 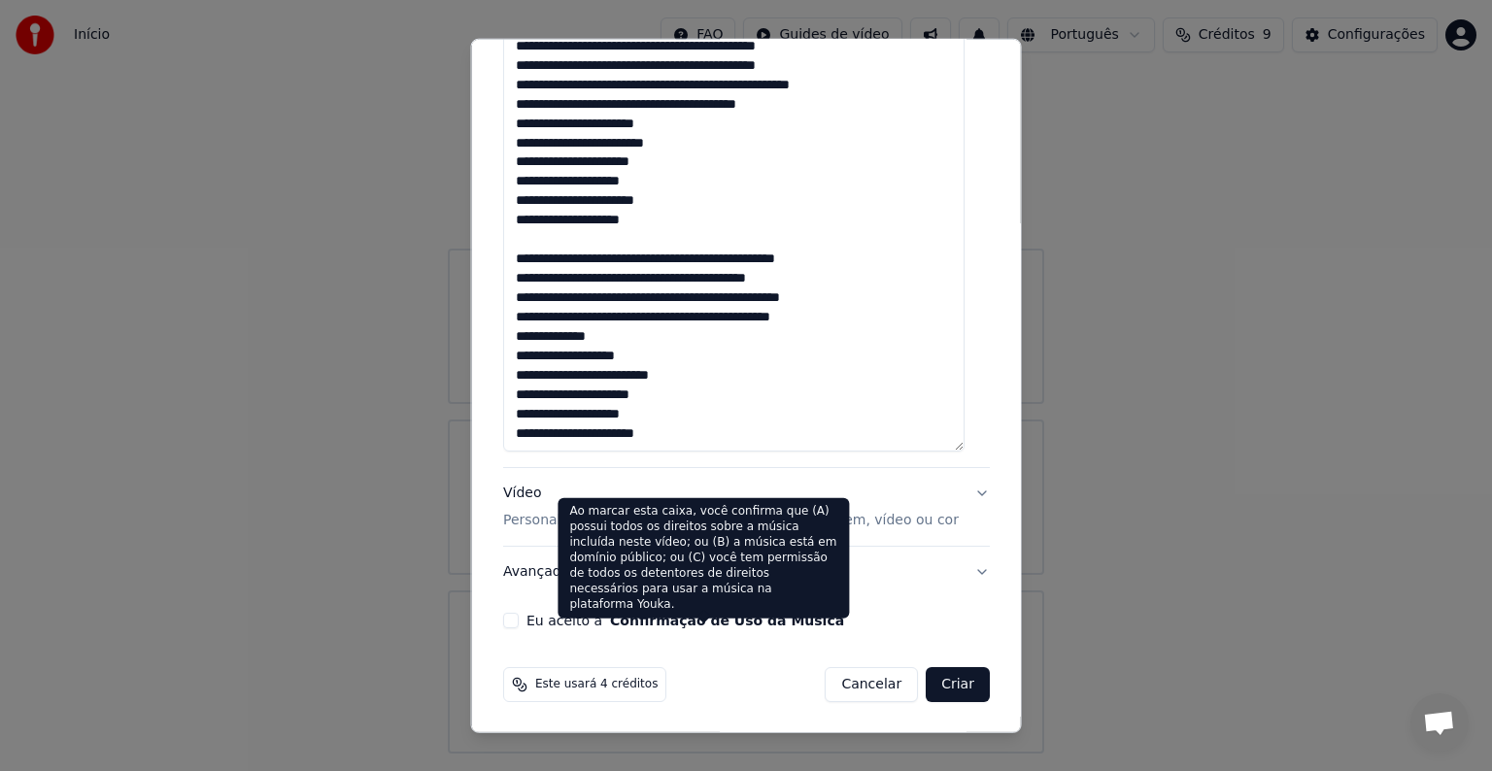 What do you see at coordinates (596, 685) in the screenshot?
I see `span: Este usará 4 créditos` at bounding box center [596, 685].